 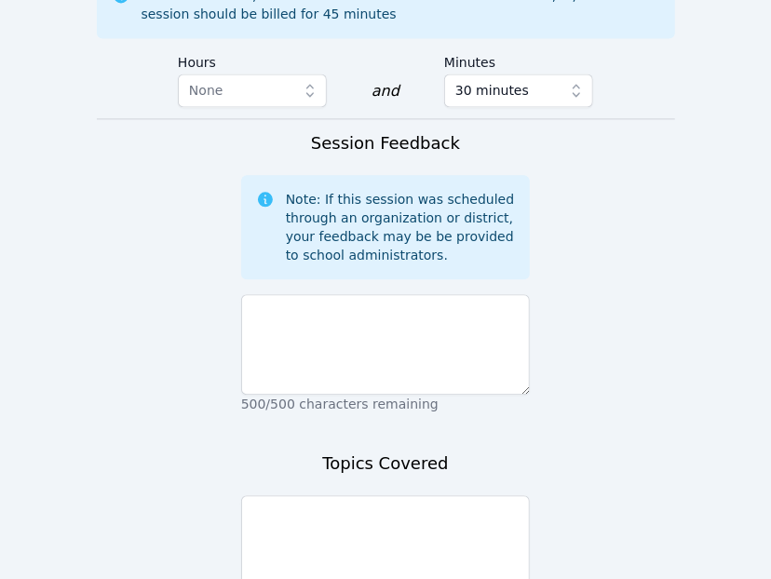 What do you see at coordinates (385, 91) in the screenshot?
I see `div: and` at bounding box center [385, 91].